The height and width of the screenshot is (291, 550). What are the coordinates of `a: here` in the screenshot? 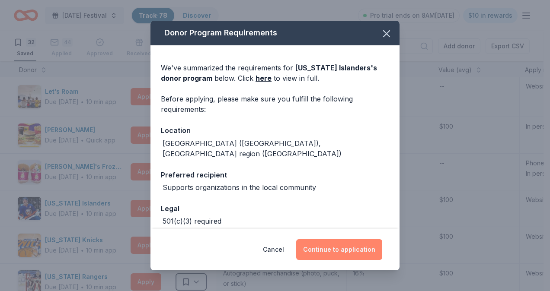 It's located at (263, 78).